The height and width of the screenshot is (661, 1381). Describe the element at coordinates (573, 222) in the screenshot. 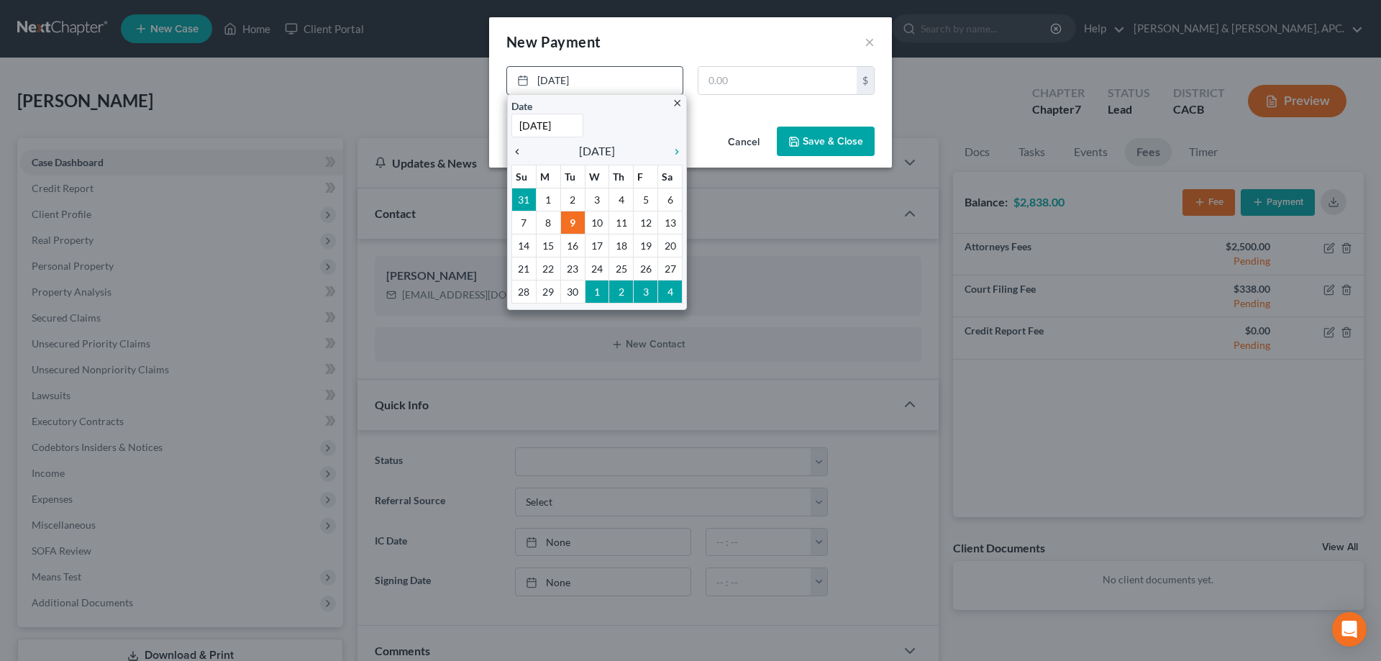

I see `td: 9` at that location.